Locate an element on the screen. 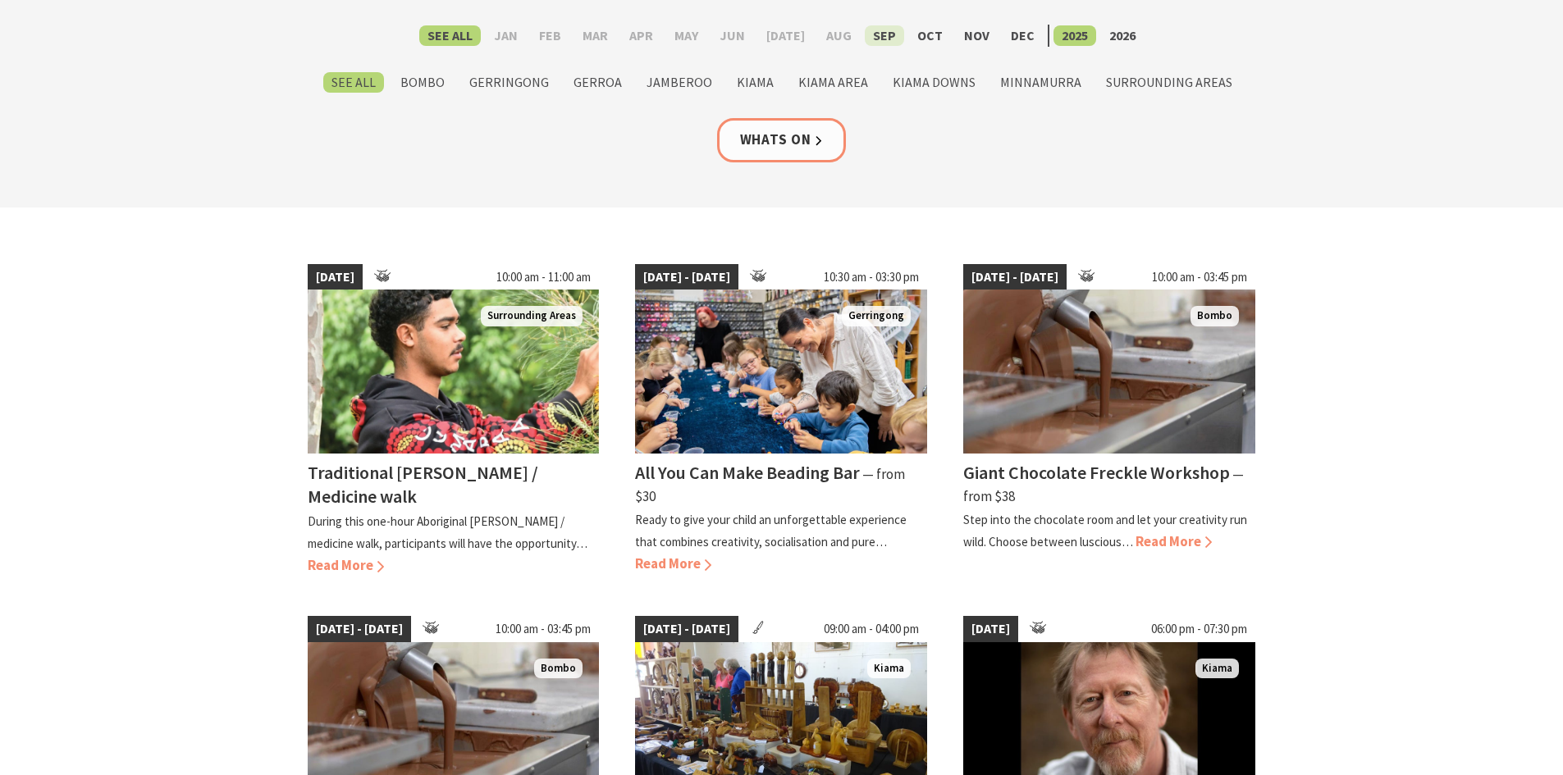 Image resolution: width=1563 pixels, height=775 pixels. label: Dec is located at coordinates (1022, 35).